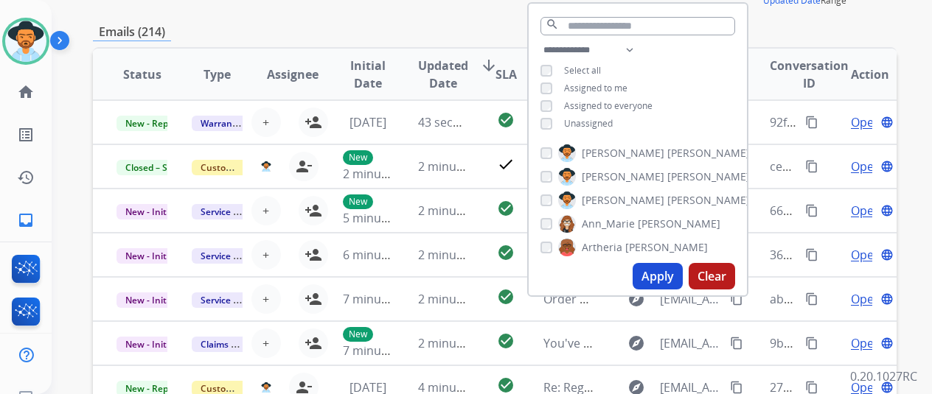 This screenshot has height=394, width=932. I want to click on span: Unassigned, so click(588, 123).